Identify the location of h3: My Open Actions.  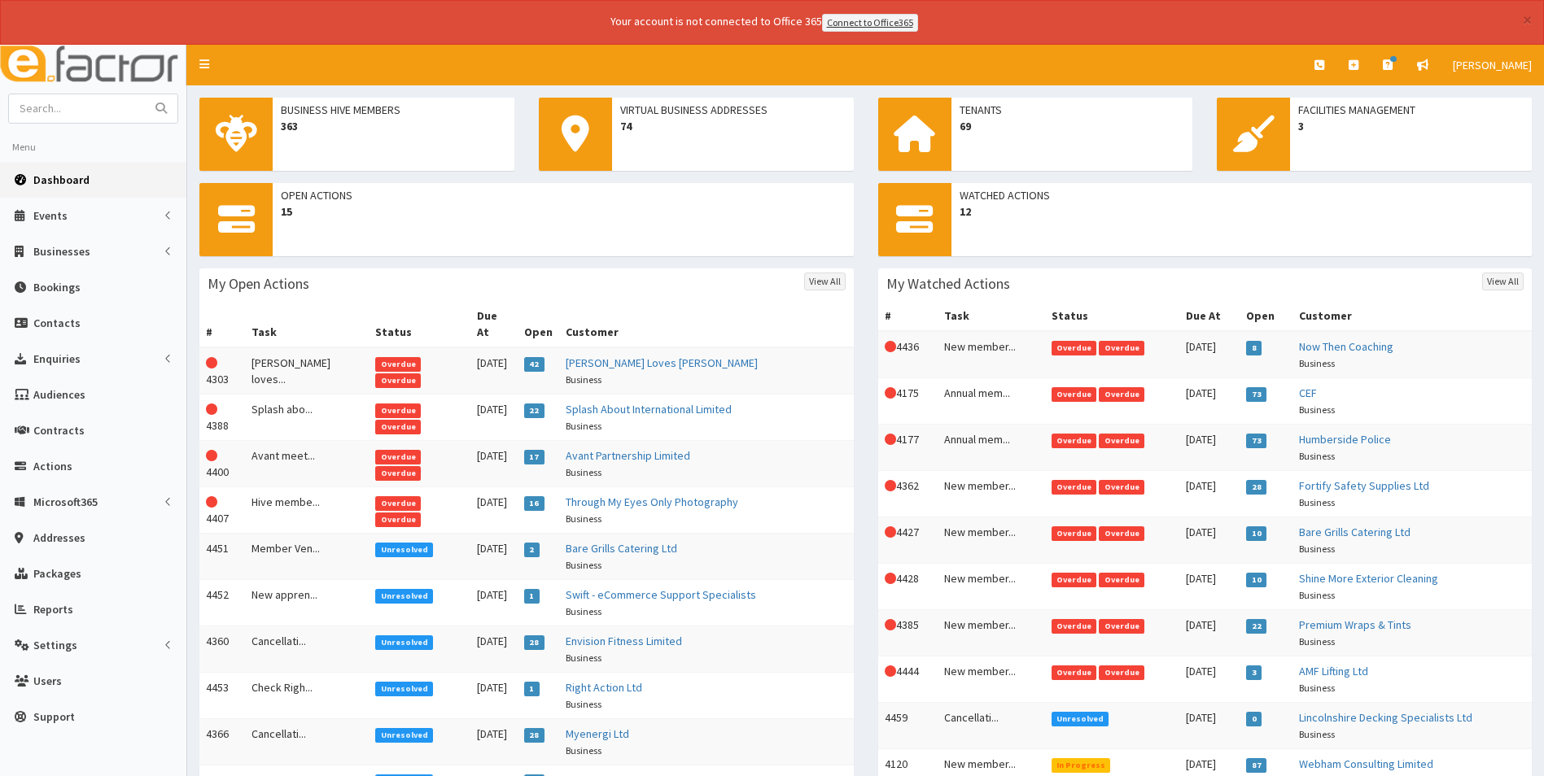
(258, 284).